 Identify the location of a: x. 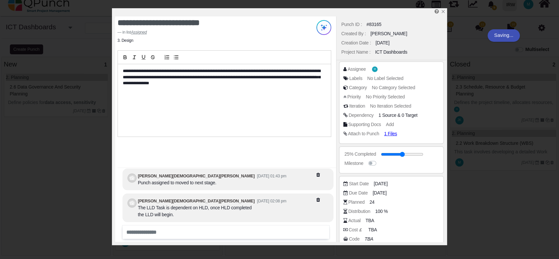
(443, 12).